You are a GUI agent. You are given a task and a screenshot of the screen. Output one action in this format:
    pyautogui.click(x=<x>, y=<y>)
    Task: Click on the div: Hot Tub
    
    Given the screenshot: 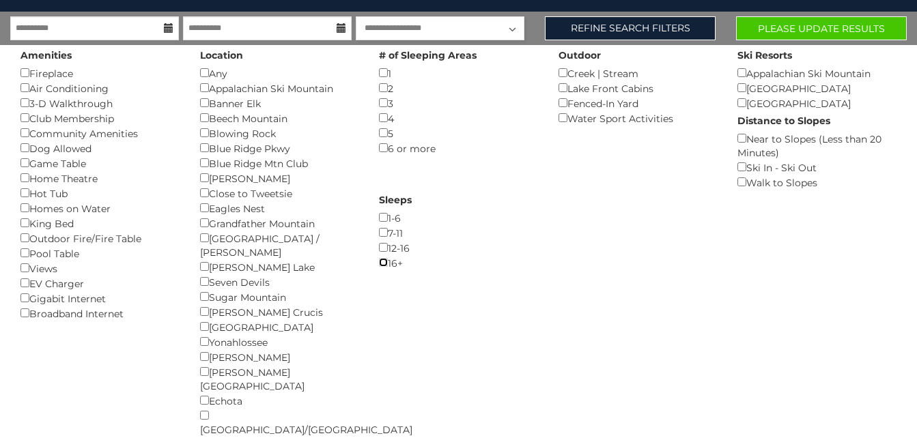 What is the action you would take?
    pyautogui.click(x=100, y=193)
    